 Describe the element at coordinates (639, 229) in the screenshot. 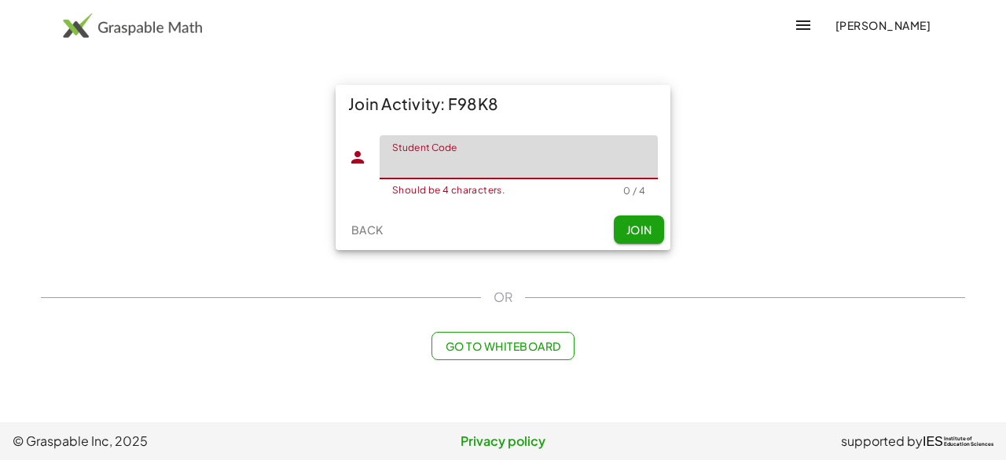

I see `button: Join` at that location.